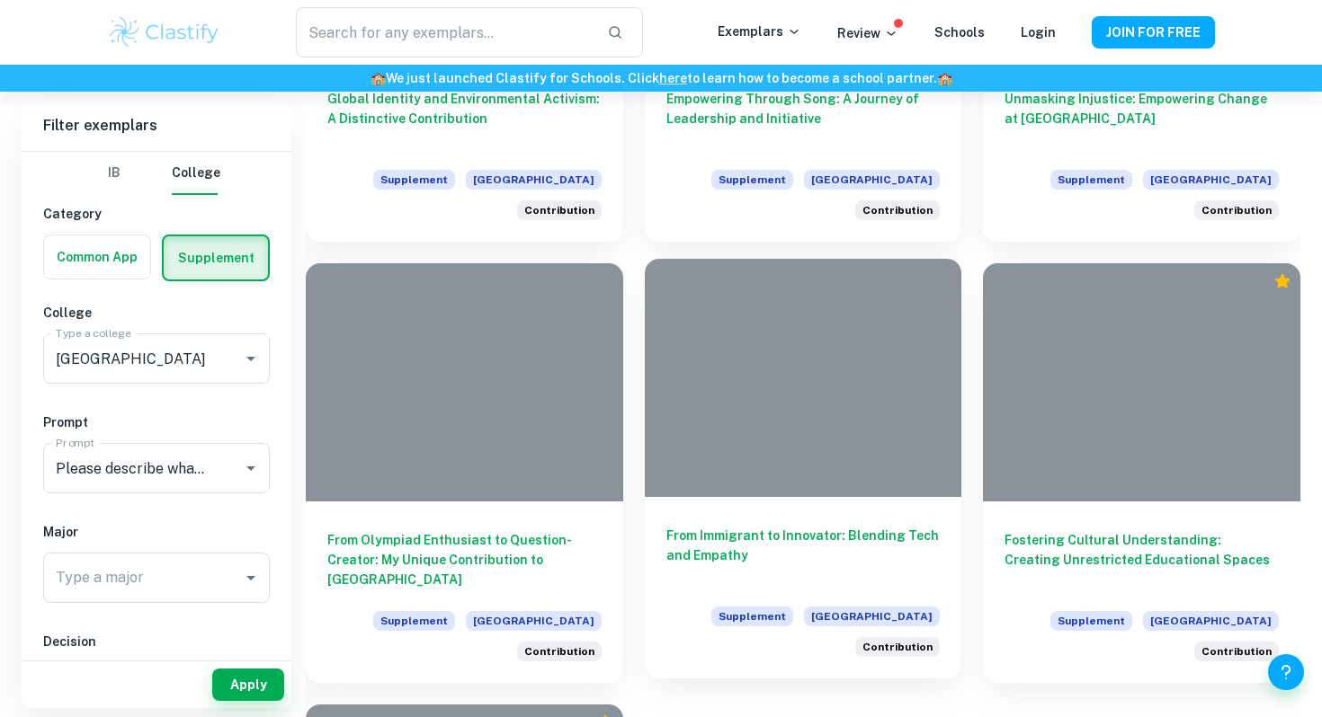  I want to click on input: Search for any exemplars..., so click(444, 32).